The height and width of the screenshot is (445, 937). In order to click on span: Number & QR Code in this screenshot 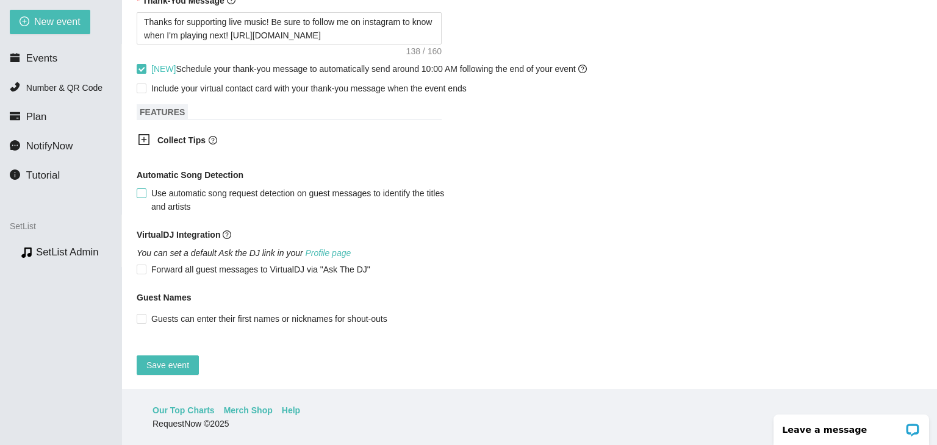, I will do `click(64, 88)`.